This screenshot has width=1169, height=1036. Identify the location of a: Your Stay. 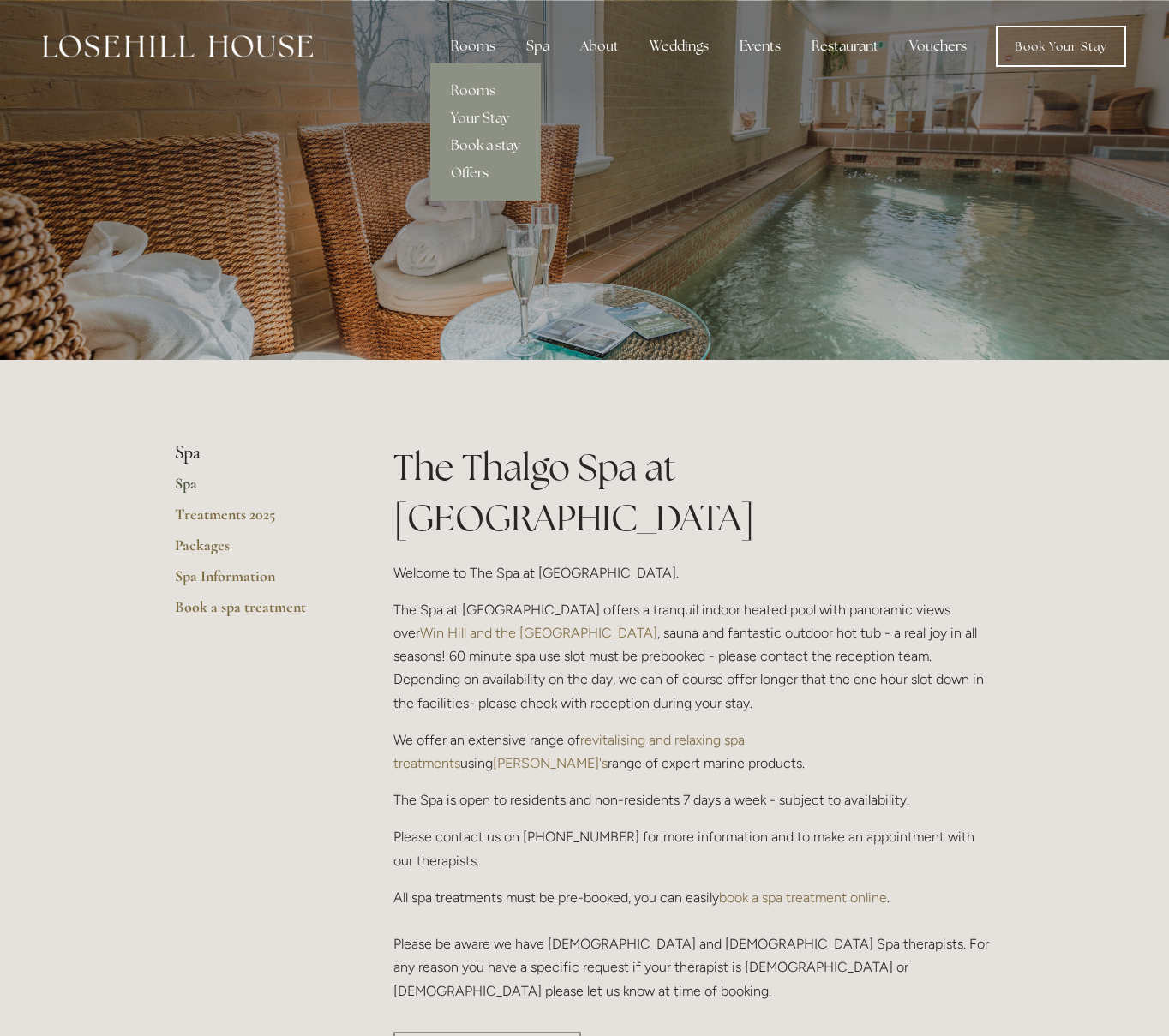
(485, 118).